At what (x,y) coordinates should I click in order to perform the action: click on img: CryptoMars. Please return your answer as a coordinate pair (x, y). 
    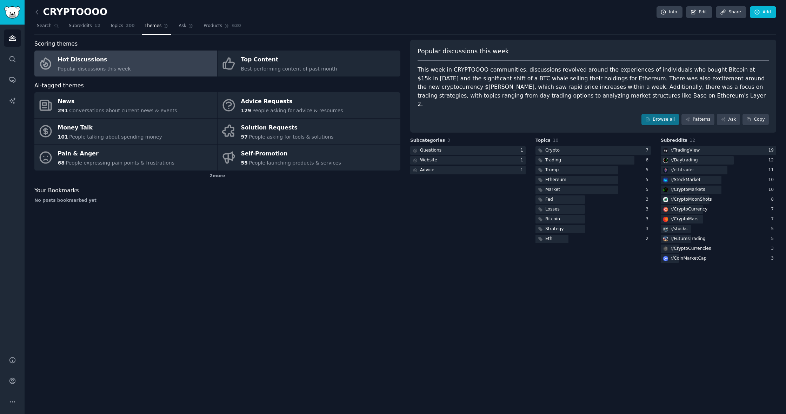
    Looking at the image, I should click on (666, 219).